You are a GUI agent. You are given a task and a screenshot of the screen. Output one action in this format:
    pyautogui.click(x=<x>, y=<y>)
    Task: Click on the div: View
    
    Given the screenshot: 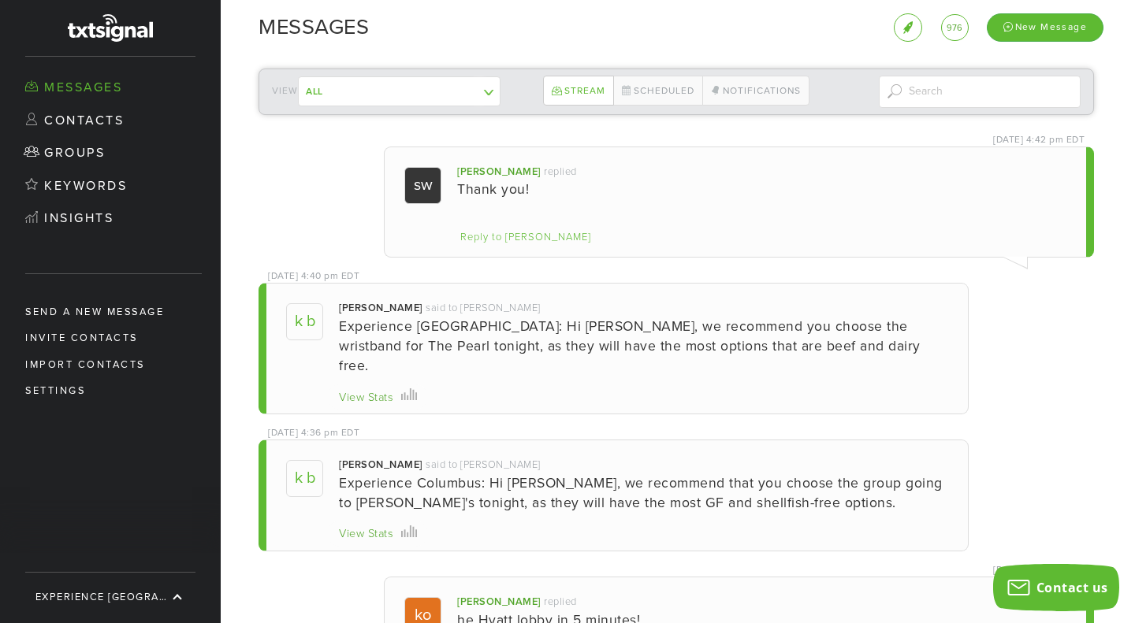 What is the action you would take?
    pyautogui.click(x=373, y=91)
    